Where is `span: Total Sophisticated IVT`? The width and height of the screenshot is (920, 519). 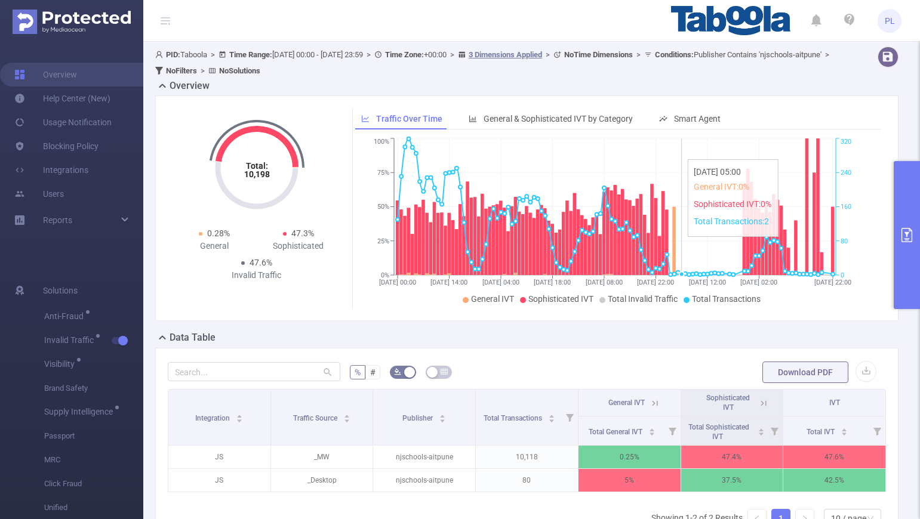
span: Total Sophisticated IVT is located at coordinates (718, 432).